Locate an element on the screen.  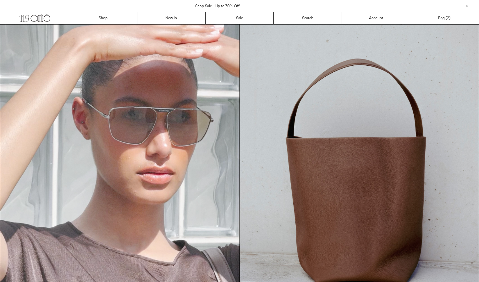
a: Bag () is located at coordinates (444, 18).